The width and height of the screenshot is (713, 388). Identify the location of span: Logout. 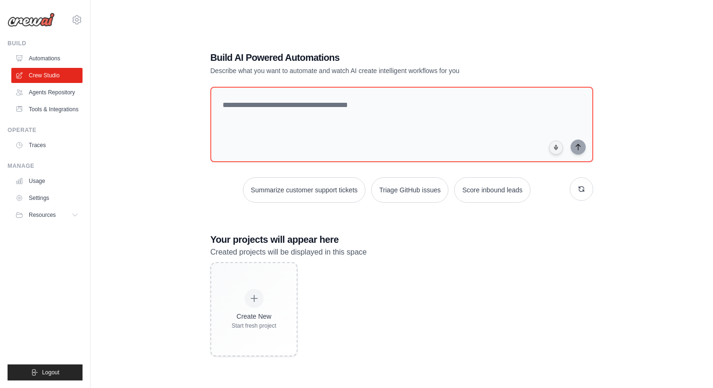
(50, 373).